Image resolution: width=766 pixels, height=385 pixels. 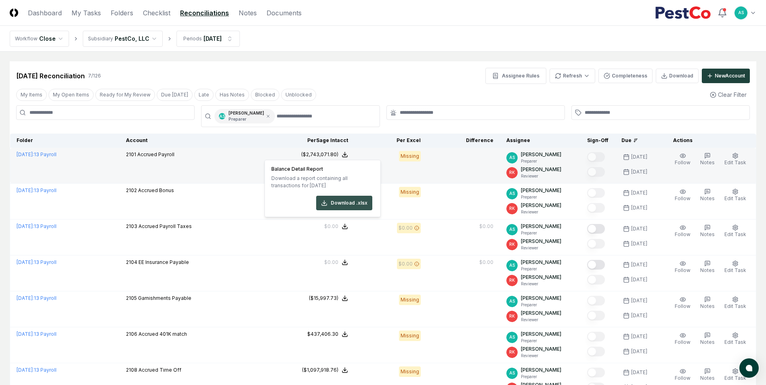 I want to click on button: NewAccount, so click(x=726, y=76).